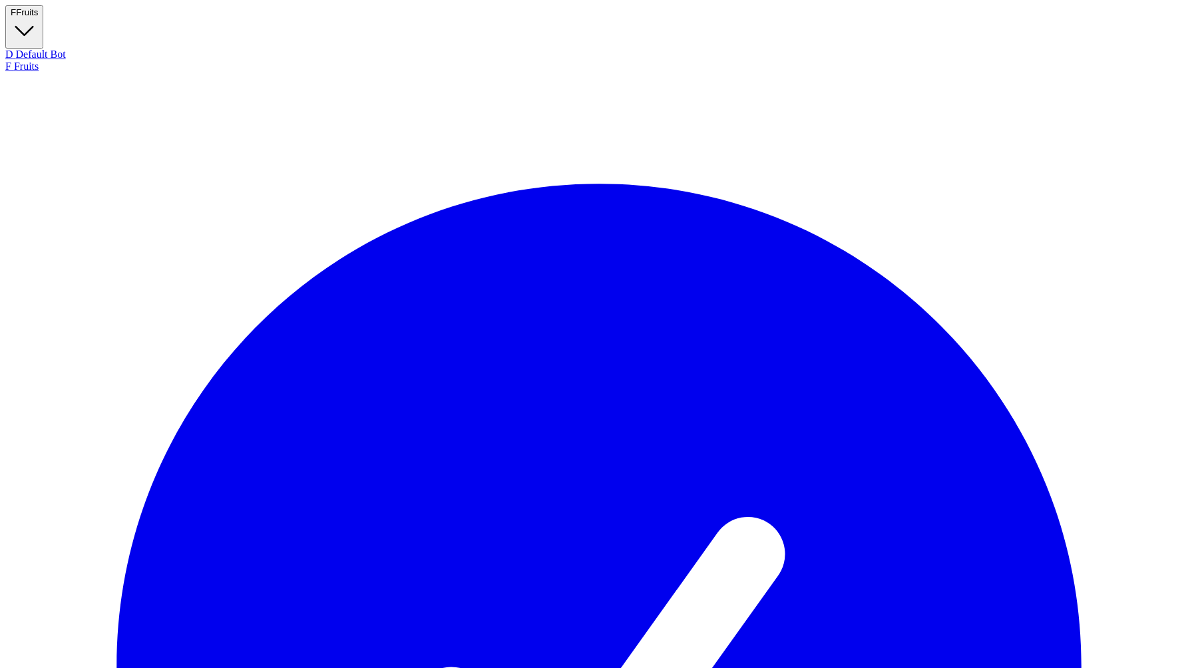 Image resolution: width=1198 pixels, height=668 pixels. Describe the element at coordinates (9, 54) in the screenshot. I see `span: D` at that location.